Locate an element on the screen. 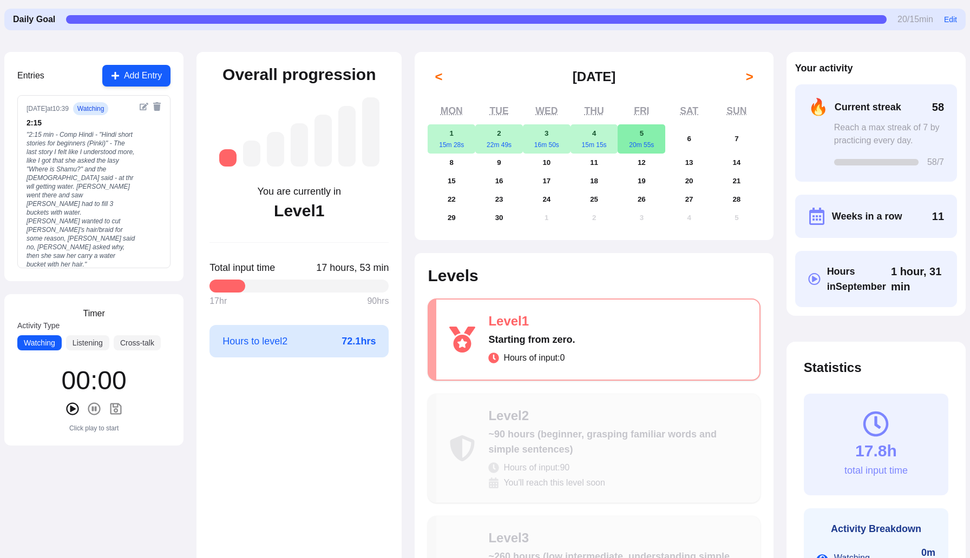 The width and height of the screenshot is (970, 558). button: September 2, 202522m 49s is located at coordinates (499, 139).